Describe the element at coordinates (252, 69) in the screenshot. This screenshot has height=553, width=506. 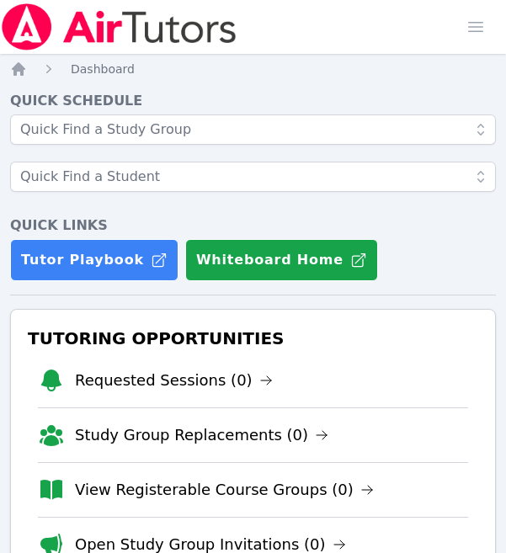
I see `nav: Breadcrumb` at that location.